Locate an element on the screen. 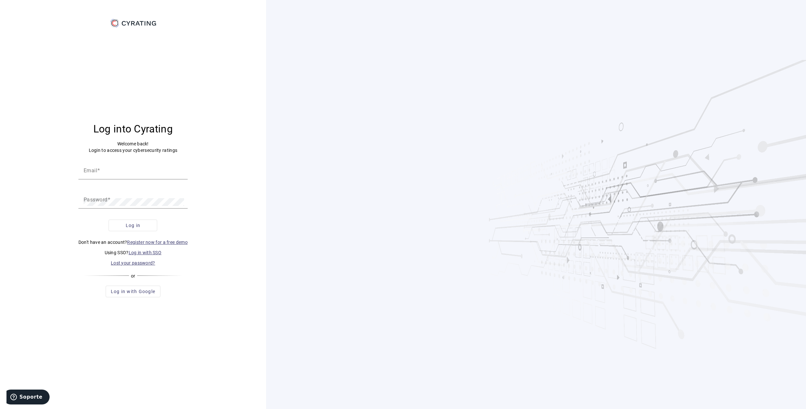  p: Using SSO? is located at coordinates (133, 253).